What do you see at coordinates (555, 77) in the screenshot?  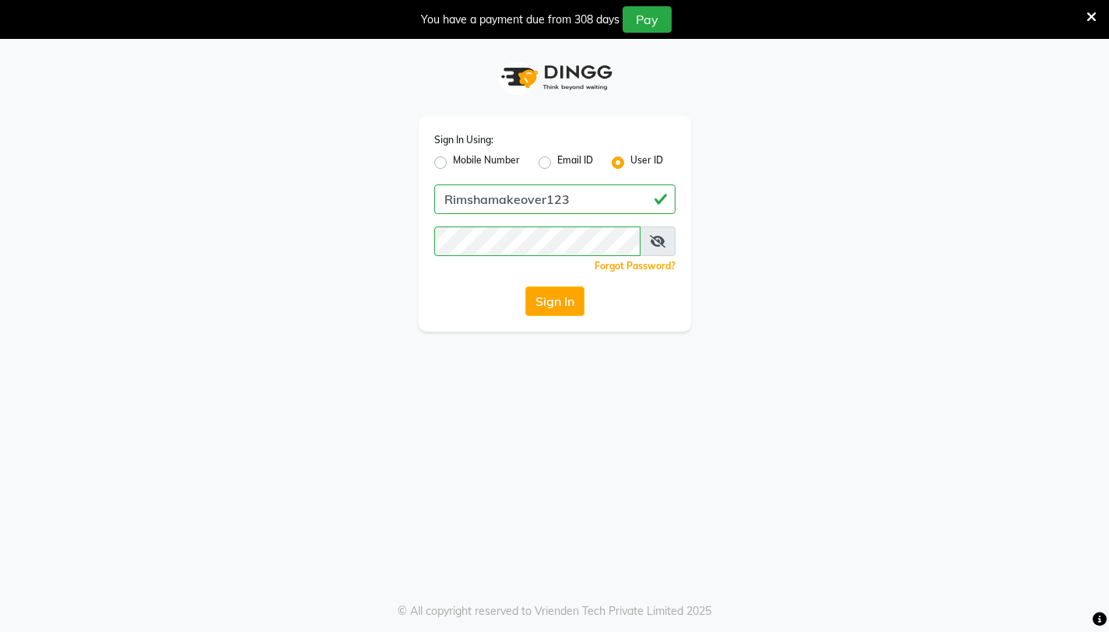 I see `img: logo1.svg` at bounding box center [555, 77].